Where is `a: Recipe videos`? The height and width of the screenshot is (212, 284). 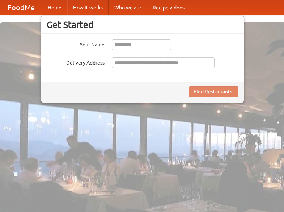
a: Recipe videos is located at coordinates (169, 8).